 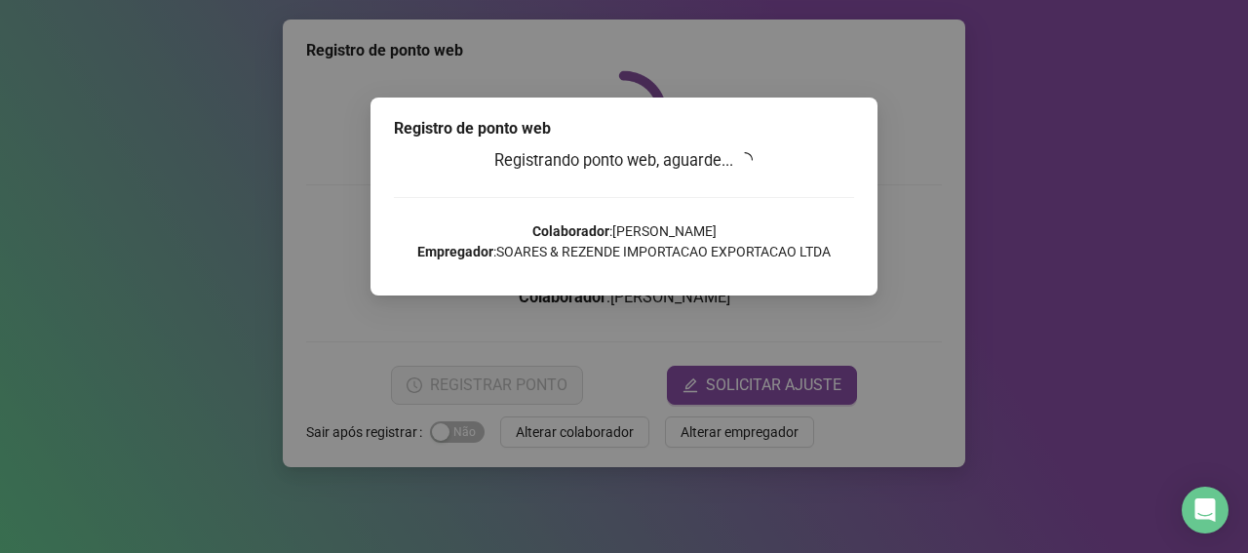 I want to click on strong: Colaborador, so click(x=570, y=231).